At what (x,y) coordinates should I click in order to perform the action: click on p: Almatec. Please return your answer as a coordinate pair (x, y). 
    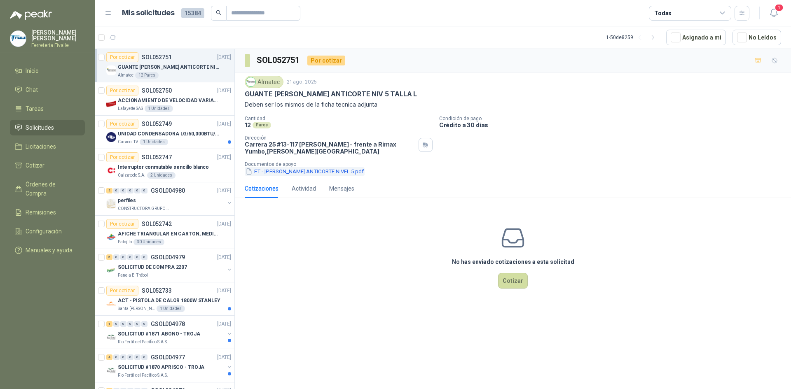
    Looking at the image, I should click on (126, 75).